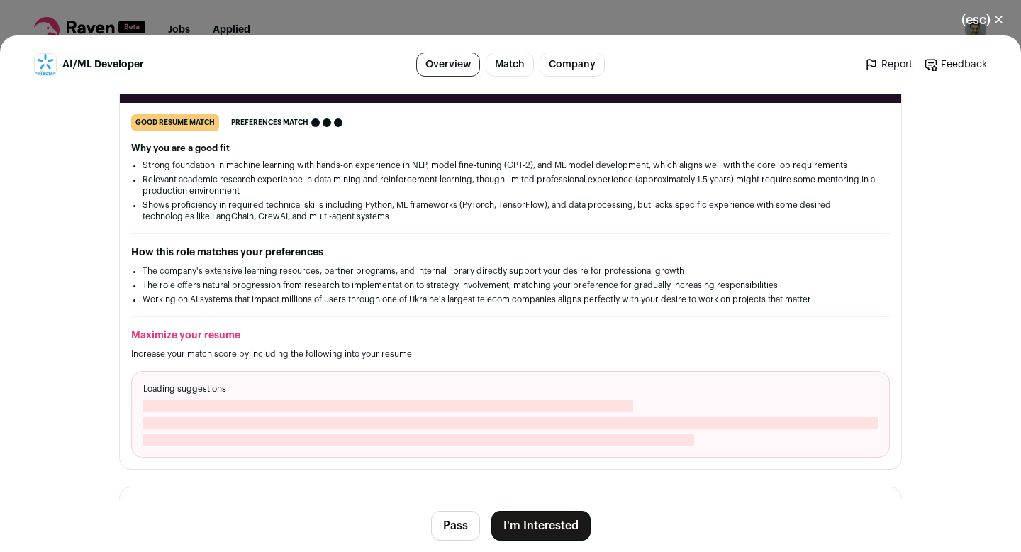 Image resolution: width=1021 pixels, height=552 pixels. What do you see at coordinates (511, 335) in the screenshot?
I see `h2: Maximize your resume` at bounding box center [511, 335].